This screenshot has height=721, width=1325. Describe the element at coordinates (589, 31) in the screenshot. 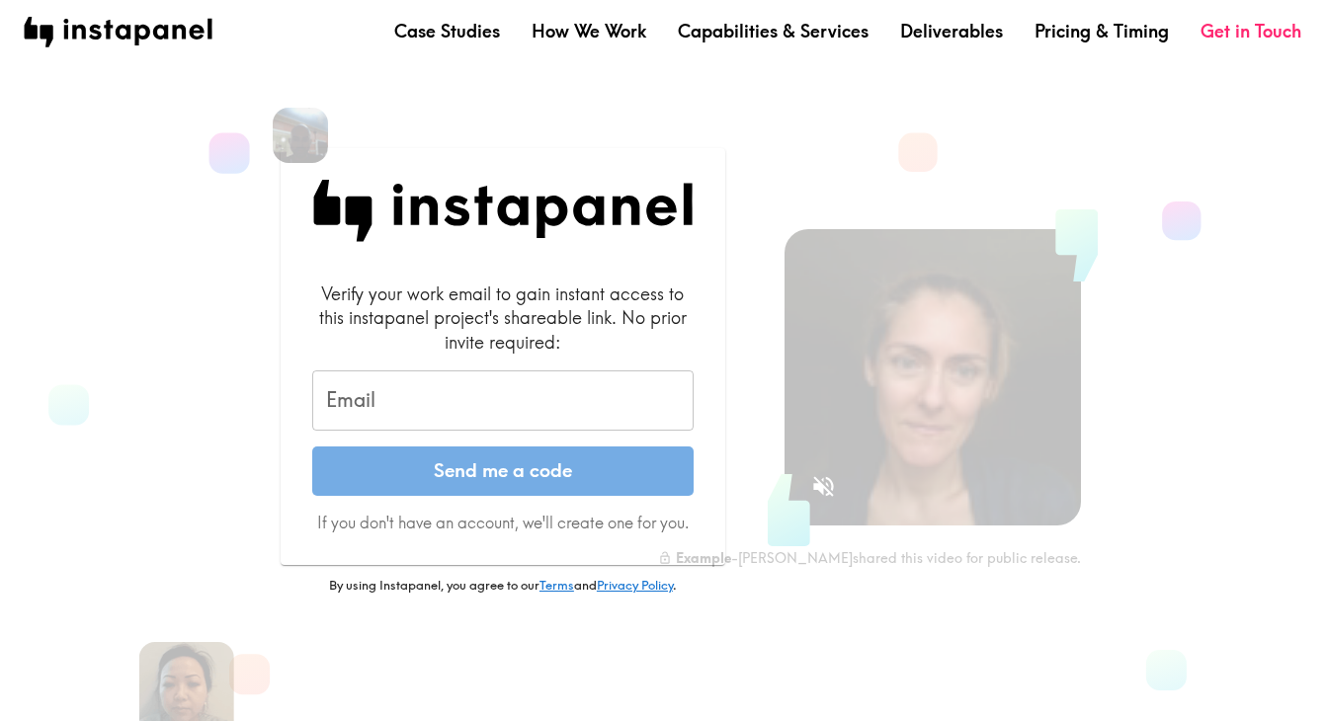

I see `a: How We Work` at that location.